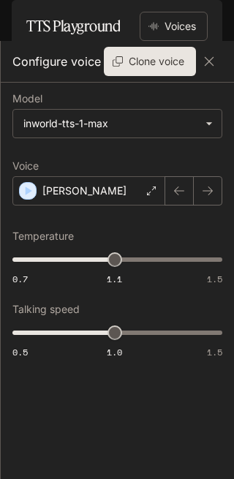 This screenshot has width=234, height=479. What do you see at coordinates (24, 20) in the screenshot?
I see `button: open drawer` at bounding box center [24, 20].